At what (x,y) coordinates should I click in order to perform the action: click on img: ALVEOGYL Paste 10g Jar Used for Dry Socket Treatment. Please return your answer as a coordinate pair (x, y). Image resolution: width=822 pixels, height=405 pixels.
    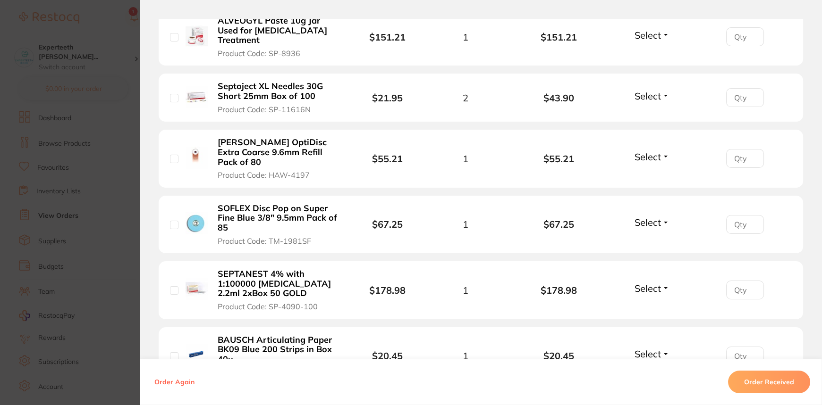
    Looking at the image, I should click on (196, 36).